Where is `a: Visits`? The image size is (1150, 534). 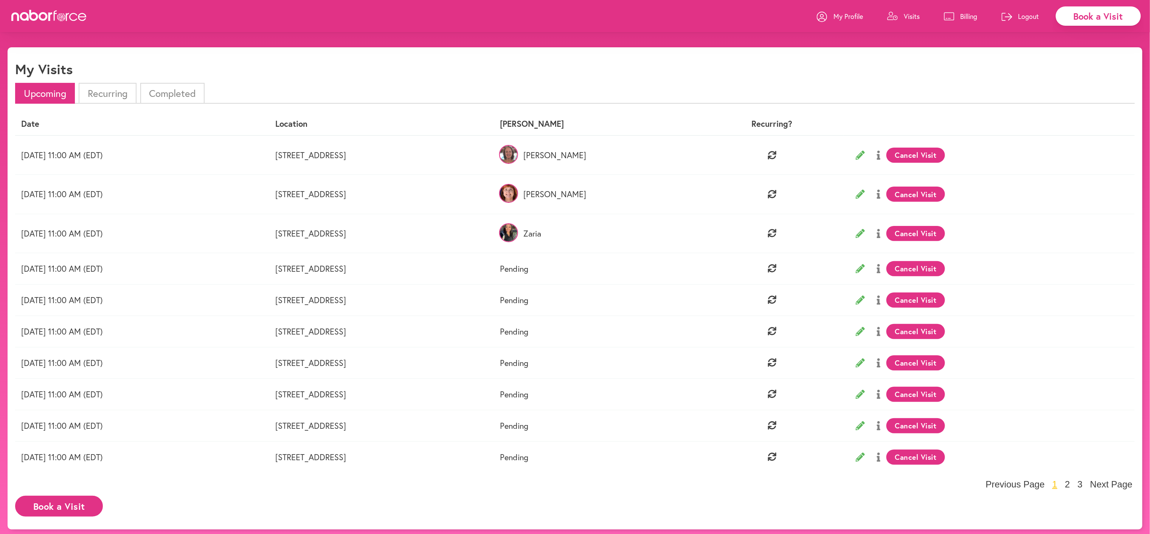
a: Visits is located at coordinates (903, 16).